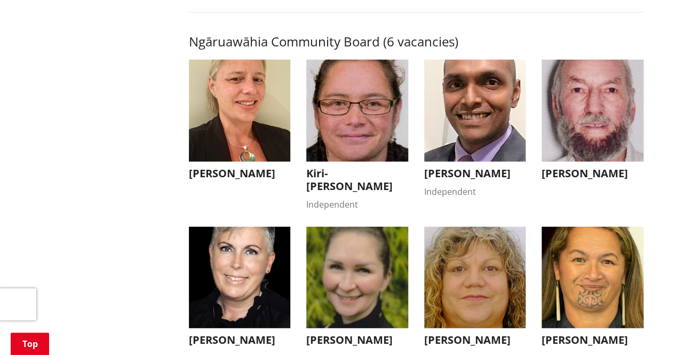 Image resolution: width=675 pixels, height=355 pixels. What do you see at coordinates (357, 111) in the screenshot?
I see `img: WO-B-NG__MORGAN_K__w37y3` at bounding box center [357, 111].